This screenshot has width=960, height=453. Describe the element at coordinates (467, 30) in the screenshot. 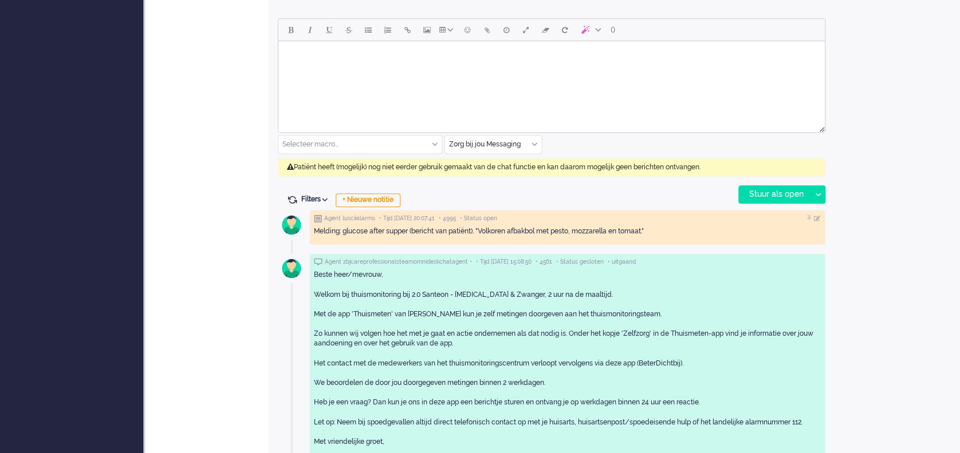

I see `button: Emoticons` at that location.